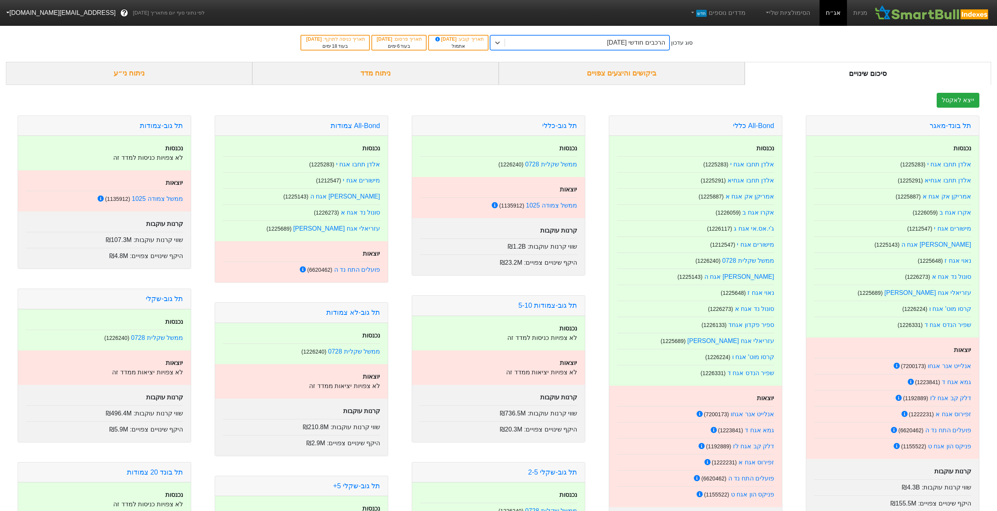  What do you see at coordinates (398, 46) in the screenshot?
I see `span: 6` at bounding box center [398, 46].